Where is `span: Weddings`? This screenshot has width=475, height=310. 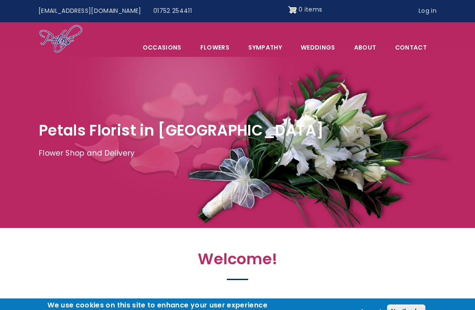
span: Weddings is located at coordinates (318, 47).